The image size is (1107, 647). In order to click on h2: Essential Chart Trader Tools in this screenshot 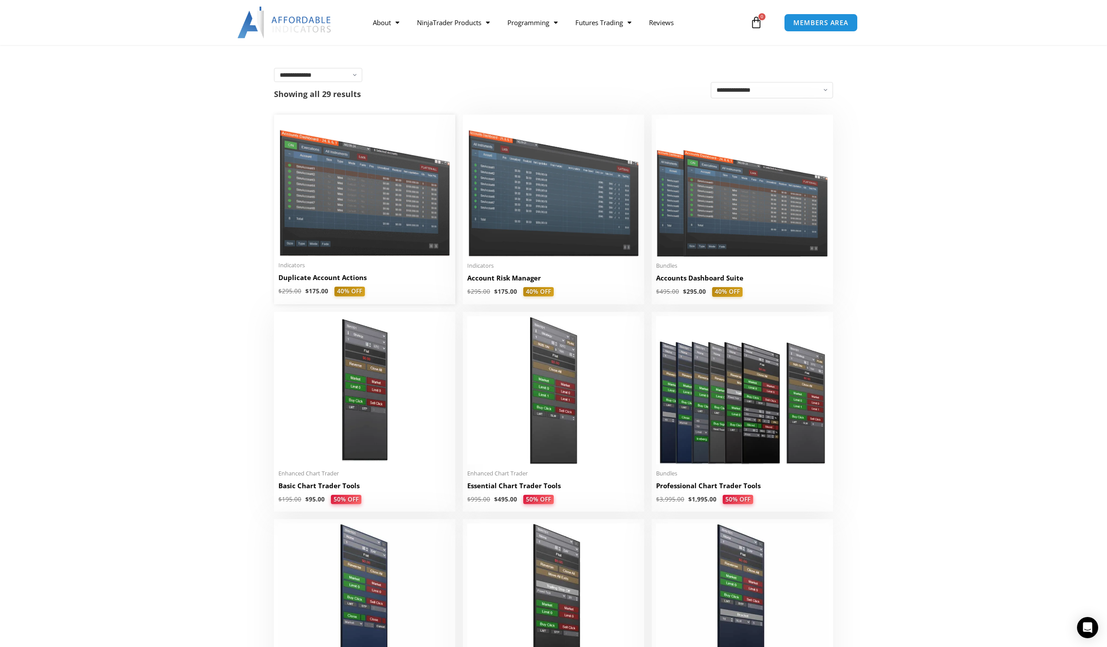, I will do `click(553, 486)`.